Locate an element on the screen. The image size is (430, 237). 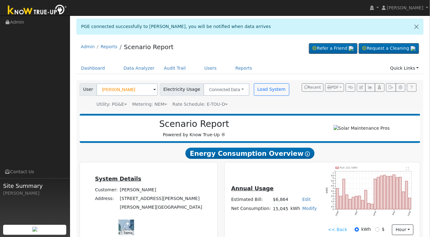
button: Load System is located at coordinates (272, 90).